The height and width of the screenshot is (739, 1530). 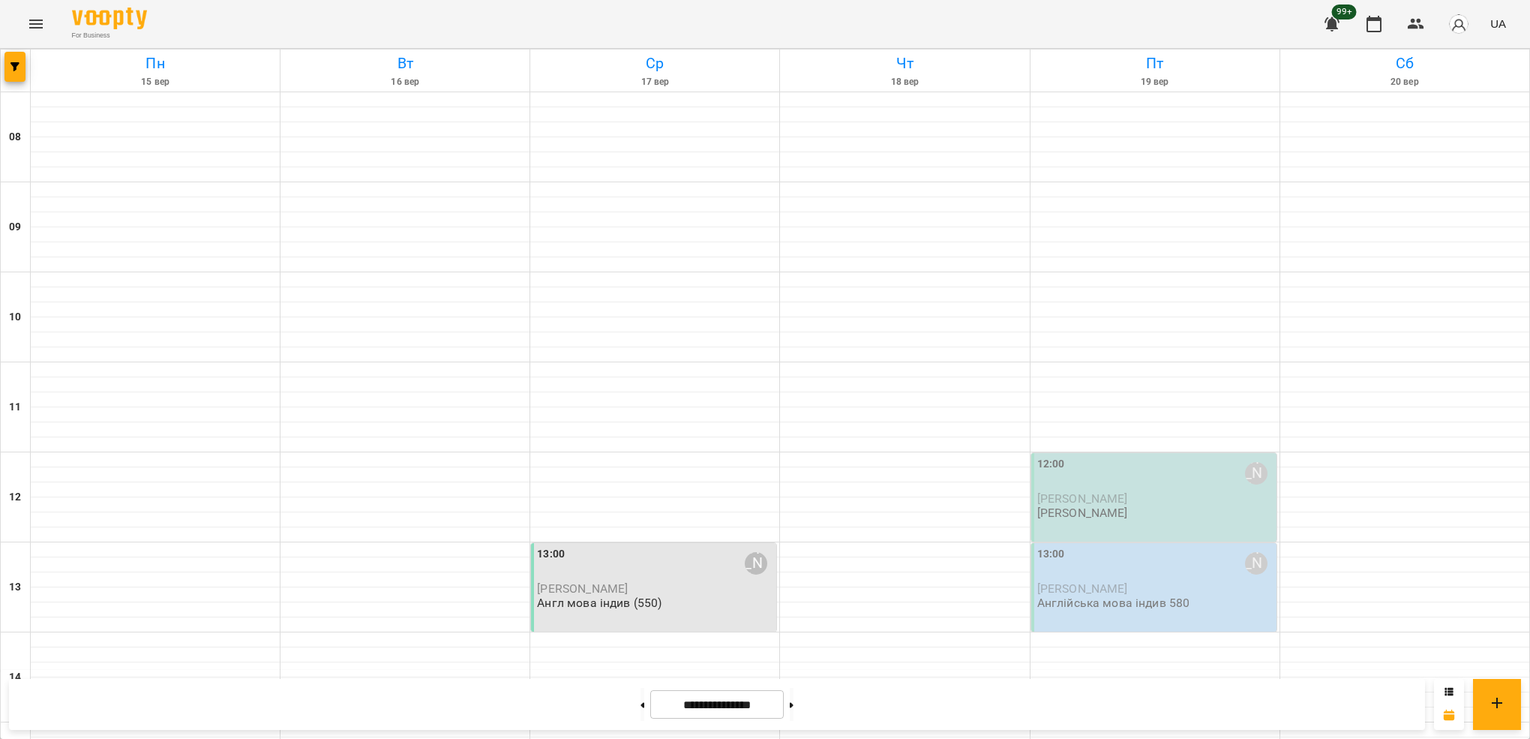 I want to click on h6: 08, so click(x=15, y=137).